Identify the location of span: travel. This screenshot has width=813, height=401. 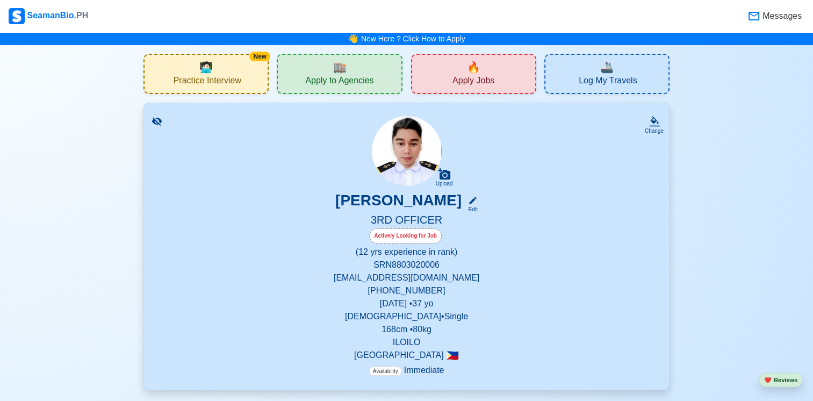
(607, 67).